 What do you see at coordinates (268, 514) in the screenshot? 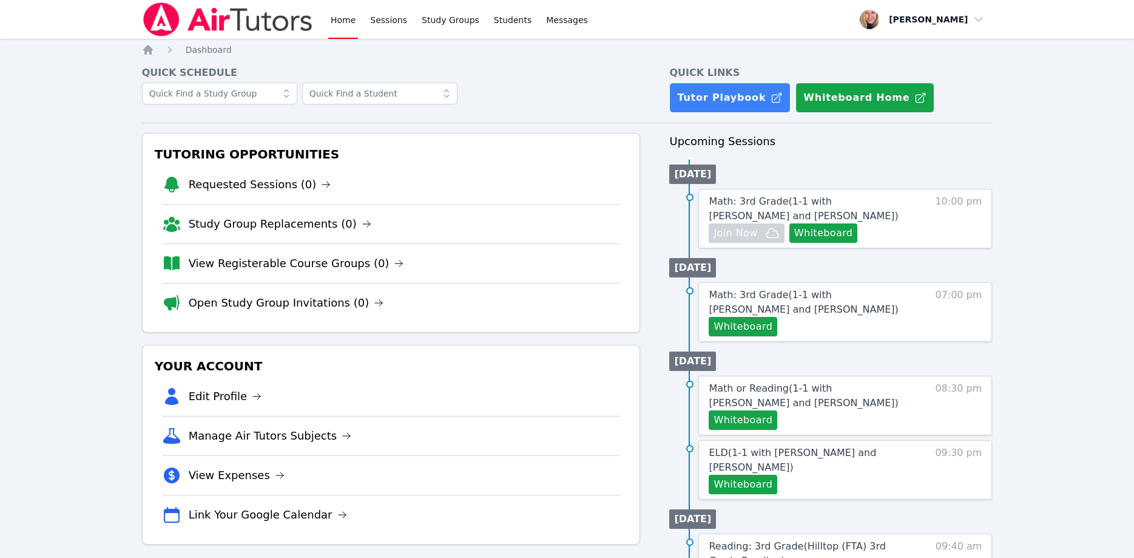
I see `a: Link Your Google Calendar` at bounding box center [268, 514].